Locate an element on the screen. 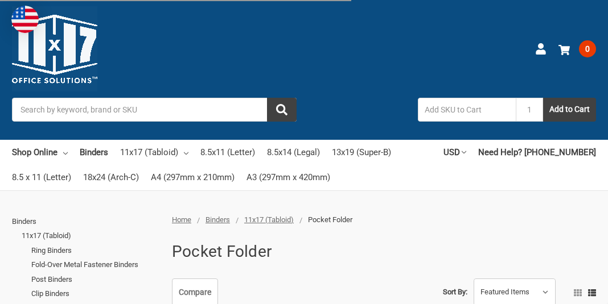 This screenshot has height=304, width=608. img: 11x17.com is located at coordinates (55, 49).